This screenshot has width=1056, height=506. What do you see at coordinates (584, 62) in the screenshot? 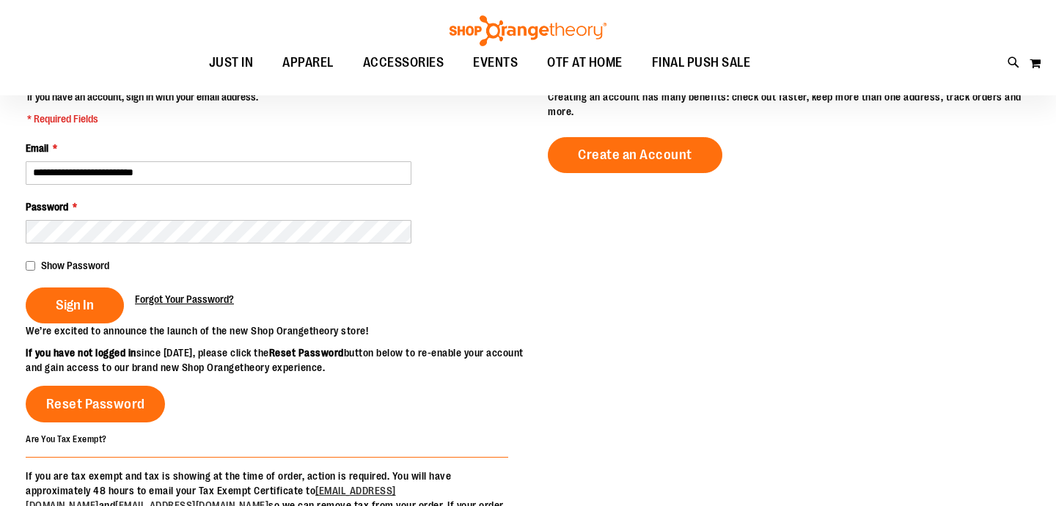
I see `span: OTF AT HOME` at bounding box center [584, 62].